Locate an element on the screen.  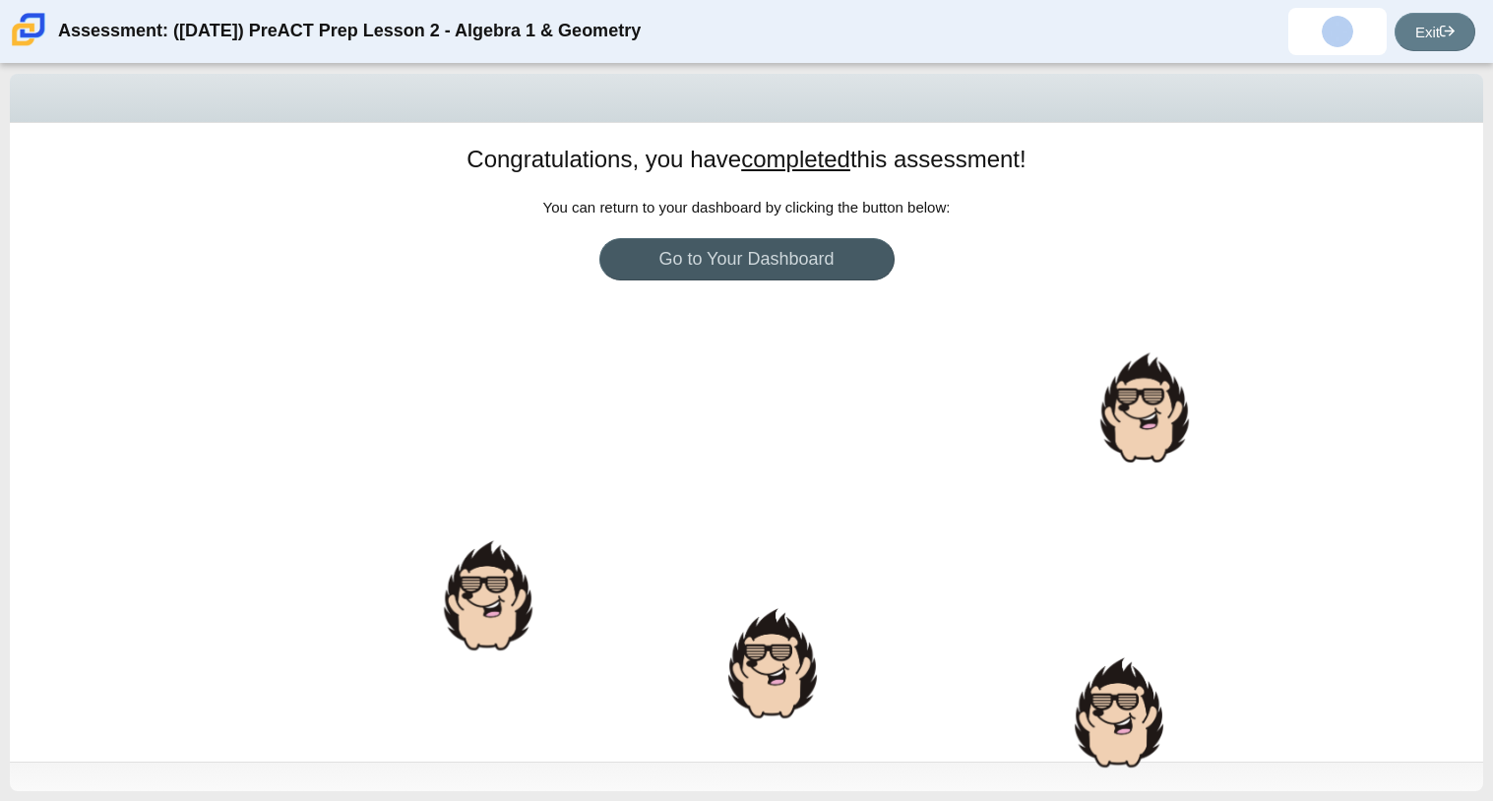
u: completed is located at coordinates (795, 158).